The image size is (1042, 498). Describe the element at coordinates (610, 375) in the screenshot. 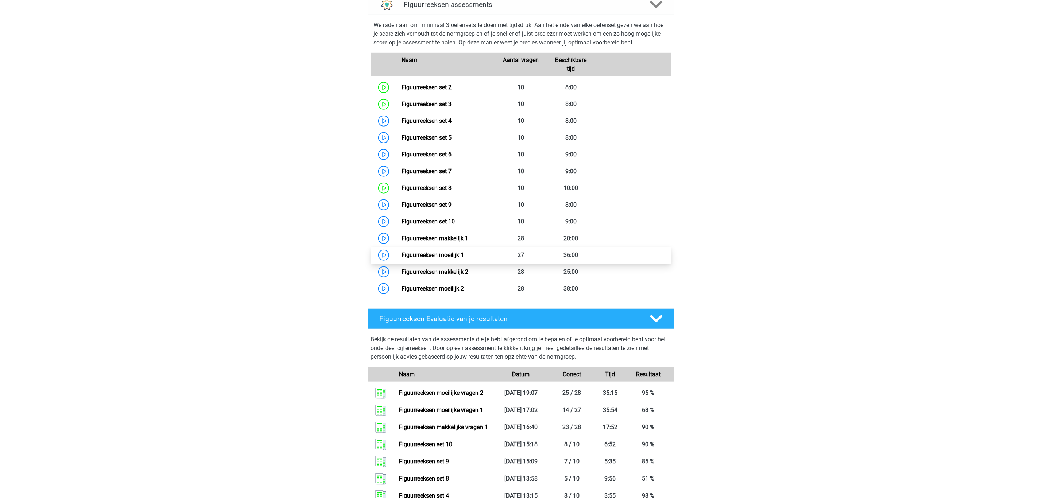

I see `div: Tijd` at that location.